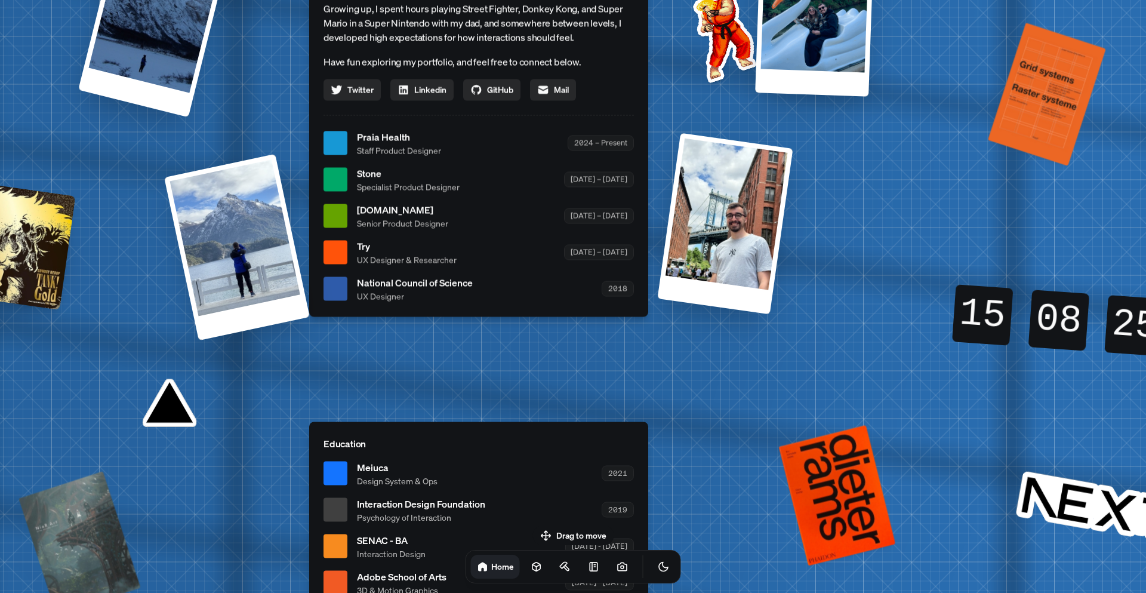 This screenshot has width=1146, height=593. Describe the element at coordinates (399, 137) in the screenshot. I see `span: Praia Health` at that location.